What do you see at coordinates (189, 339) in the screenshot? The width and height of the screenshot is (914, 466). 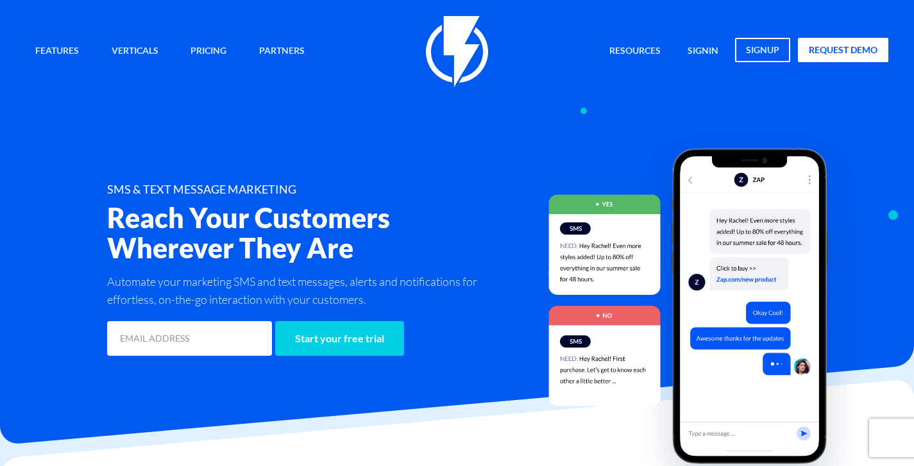 I see `input: EMAIL ADDRESS` at bounding box center [189, 339].